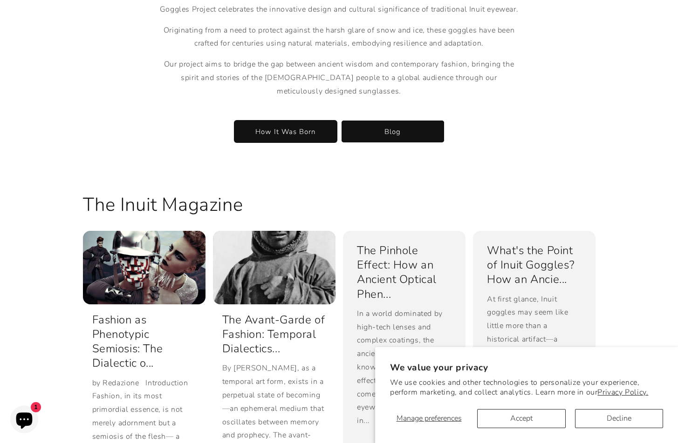 This screenshot has width=678, height=443. What do you see at coordinates (534, 265) in the screenshot?
I see `a: What's the Point of Inuit Goggles? How an Ancie...` at bounding box center [534, 265].